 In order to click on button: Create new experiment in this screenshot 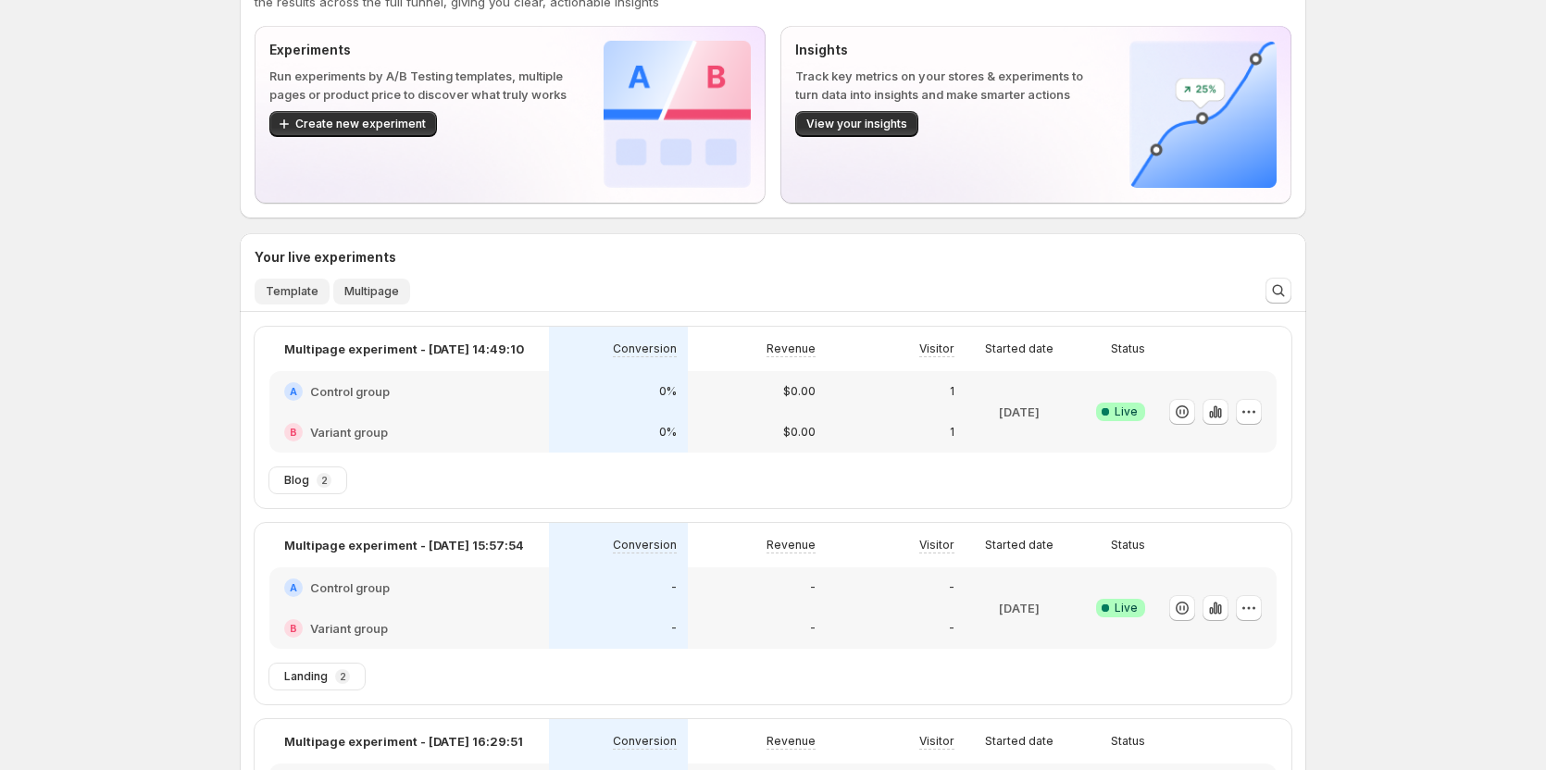, I will do `click(353, 124)`.